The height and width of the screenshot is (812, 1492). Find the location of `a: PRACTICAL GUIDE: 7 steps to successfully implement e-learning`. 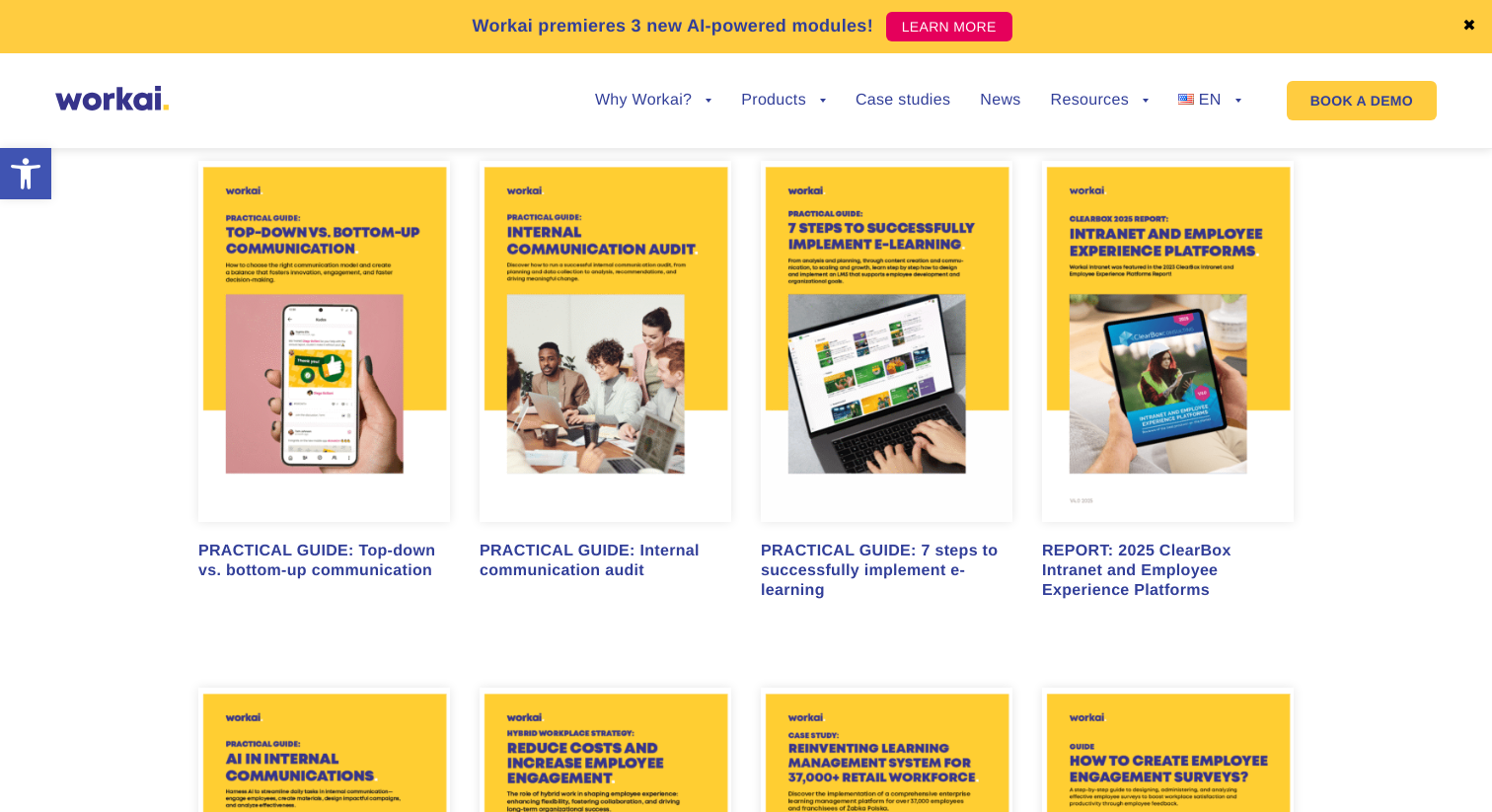

a: PRACTICAL GUIDE: 7 steps to successfully implement e-learning is located at coordinates (885, 386).